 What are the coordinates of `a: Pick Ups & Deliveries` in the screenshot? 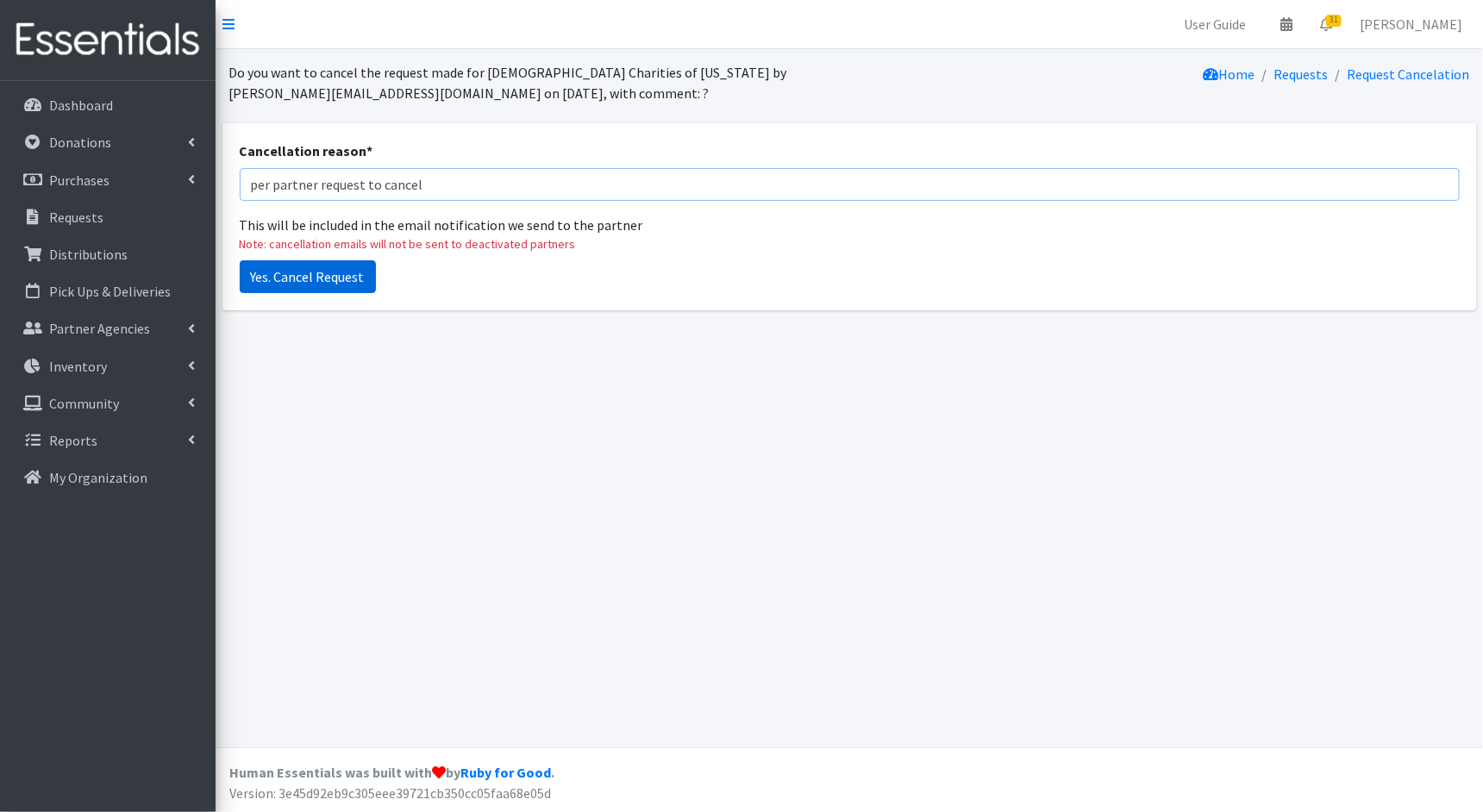 It's located at (107, 291).